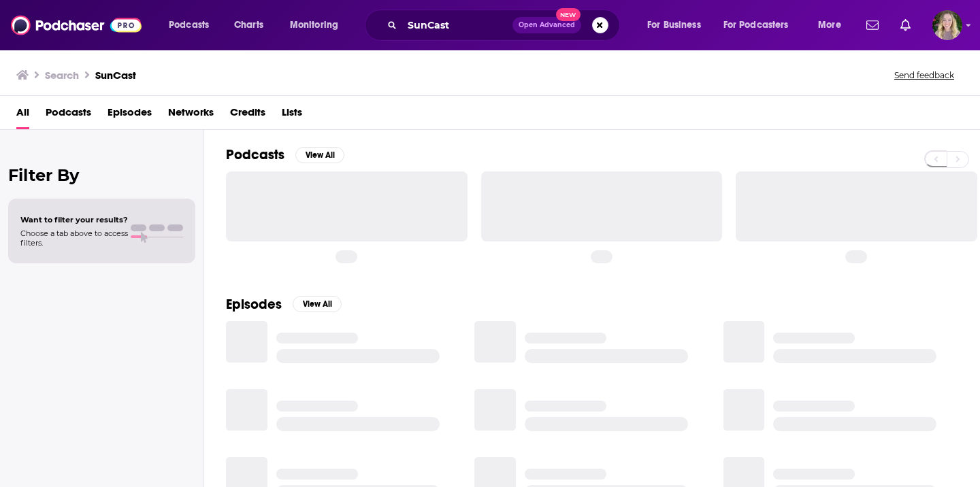 The width and height of the screenshot is (980, 487). I want to click on input: Search podcasts, credits, & more..., so click(457, 25).